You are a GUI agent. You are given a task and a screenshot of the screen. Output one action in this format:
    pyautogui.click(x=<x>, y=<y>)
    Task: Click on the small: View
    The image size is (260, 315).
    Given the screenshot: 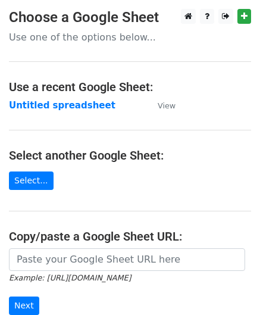 What is the action you would take?
    pyautogui.click(x=167, y=105)
    